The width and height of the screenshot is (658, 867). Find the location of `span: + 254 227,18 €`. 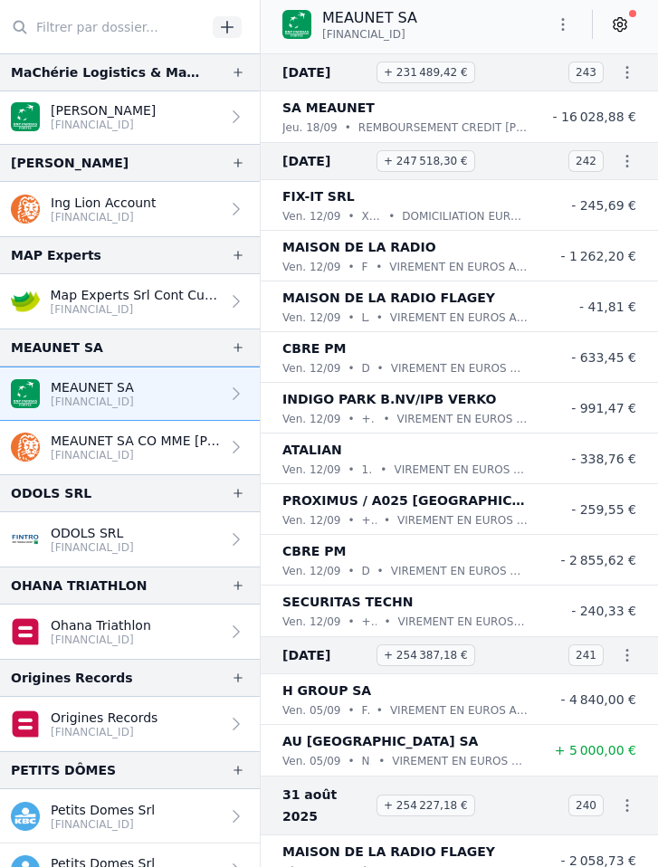

span: + 254 227,18 € is located at coordinates (425, 805).